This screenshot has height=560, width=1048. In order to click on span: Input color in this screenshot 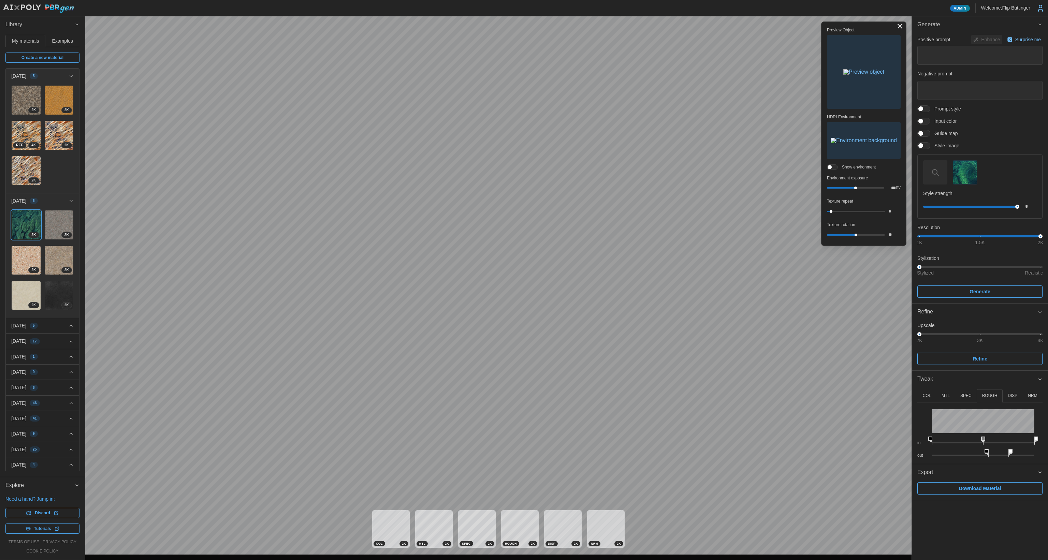, I will do `click(943, 121)`.